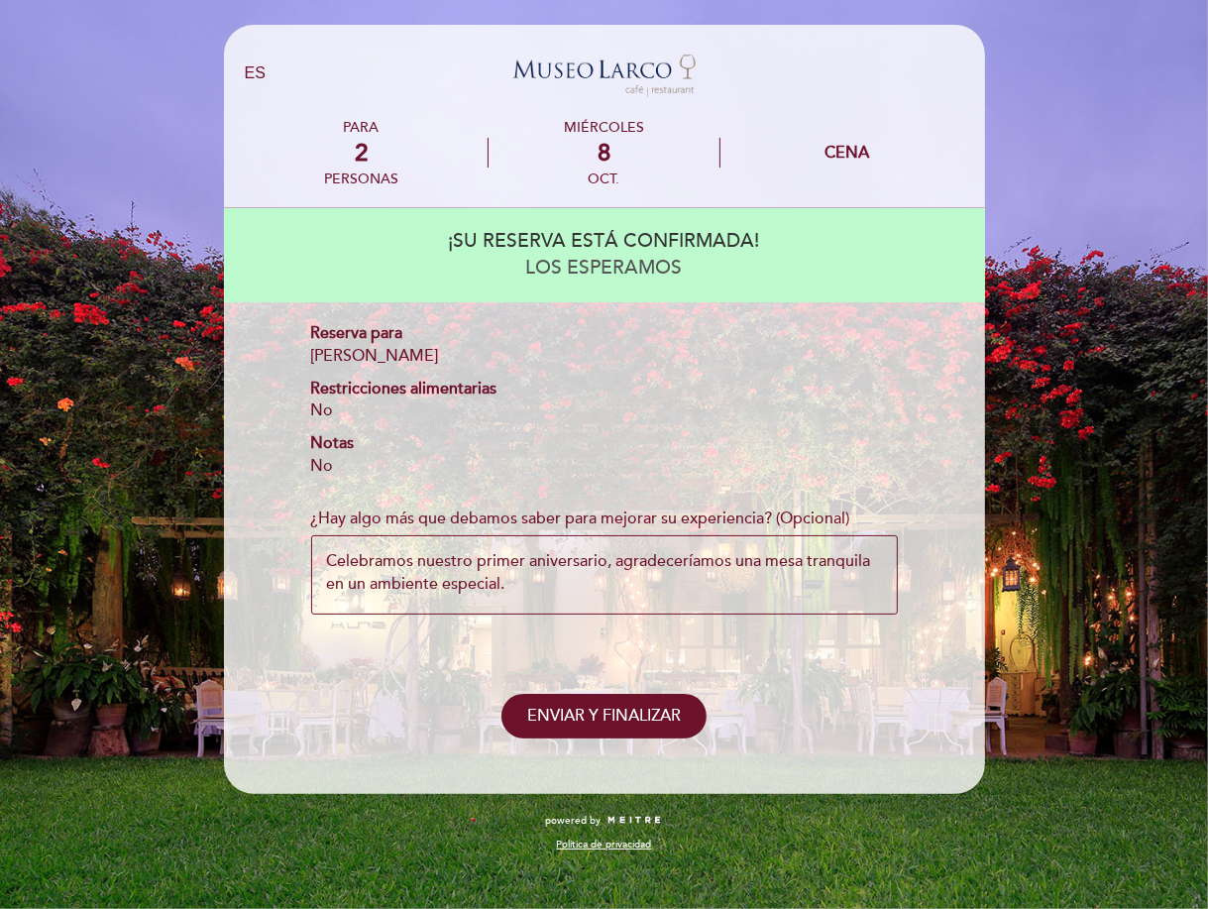 The width and height of the screenshot is (1208, 909). Describe the element at coordinates (605, 389) in the screenshot. I see `div: Restricciones alimentarias` at that location.